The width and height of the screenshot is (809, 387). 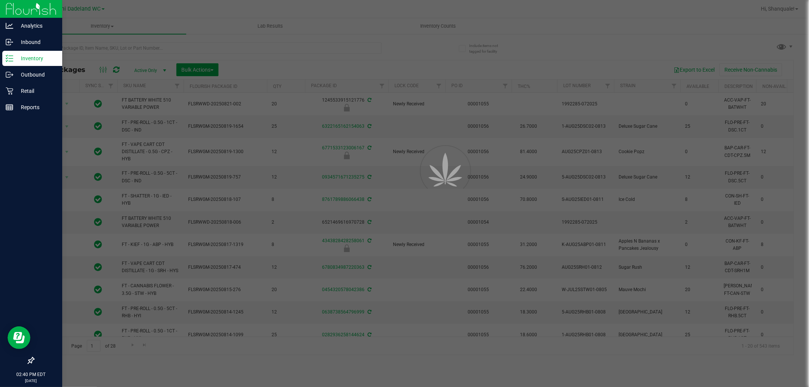 I want to click on p: Retail, so click(x=36, y=91).